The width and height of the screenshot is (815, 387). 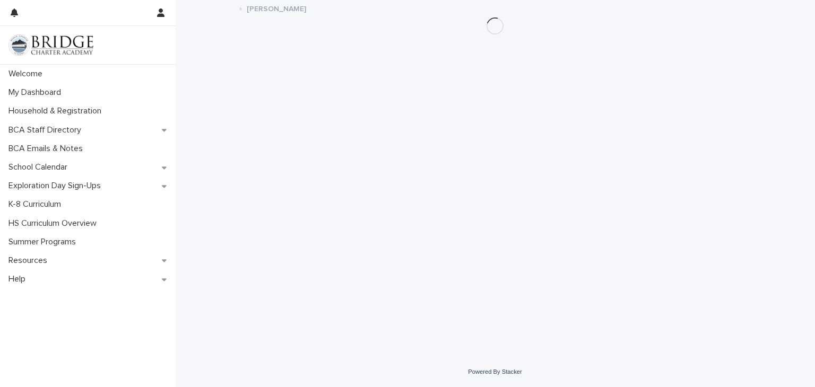 What do you see at coordinates (495, 372) in the screenshot?
I see `a: Powered By Stacker` at bounding box center [495, 372].